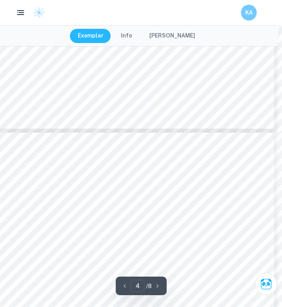 The image size is (282, 307). What do you see at coordinates (266, 284) in the screenshot?
I see `button: Ask Clai` at bounding box center [266, 284].